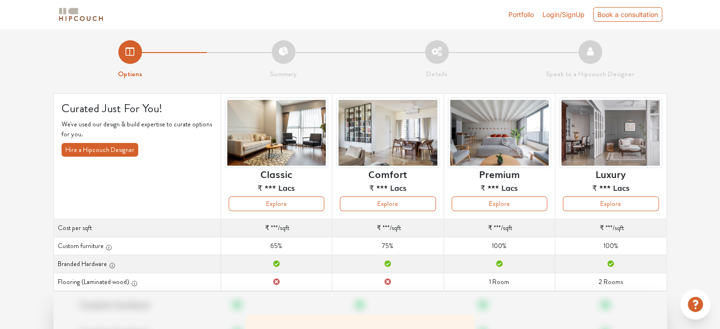 Image resolution: width=720 pixels, height=329 pixels. I want to click on th: Branded Hardware, so click(137, 264).